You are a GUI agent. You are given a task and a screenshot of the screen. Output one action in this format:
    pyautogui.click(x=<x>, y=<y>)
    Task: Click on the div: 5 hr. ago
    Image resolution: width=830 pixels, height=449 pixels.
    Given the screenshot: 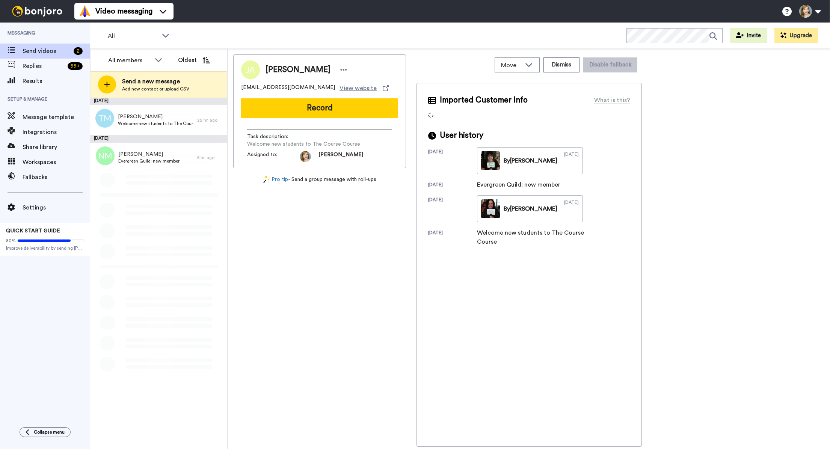 What is the action you would take?
    pyautogui.click(x=210, y=158)
    